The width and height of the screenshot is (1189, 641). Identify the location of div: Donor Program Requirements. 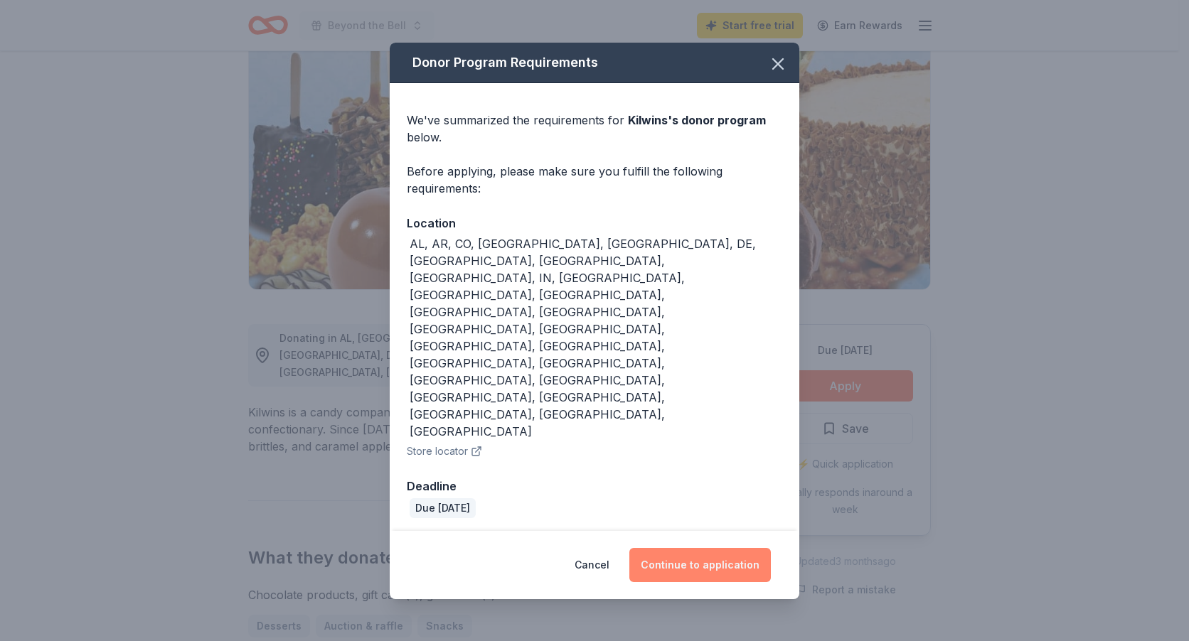
(594, 63).